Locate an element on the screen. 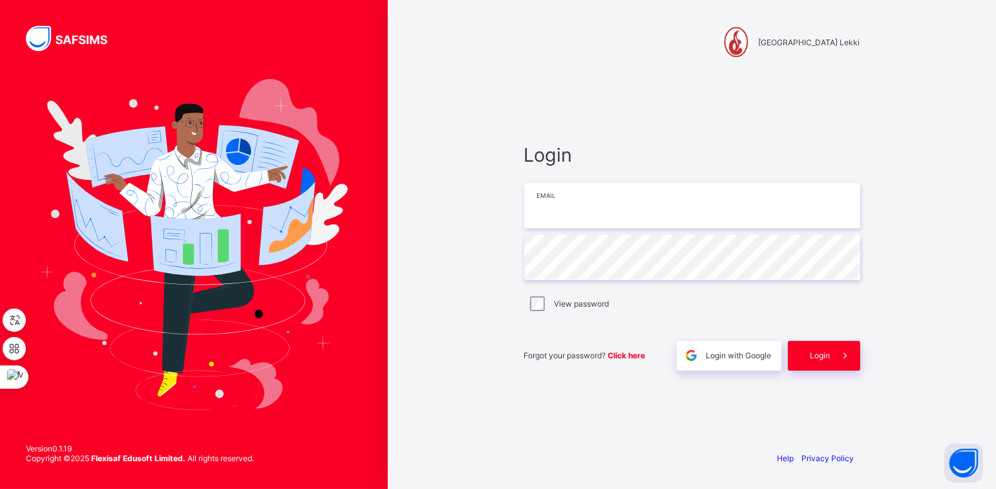 The image size is (996, 489). span: Version 0.1.19 is located at coordinates (140, 448).